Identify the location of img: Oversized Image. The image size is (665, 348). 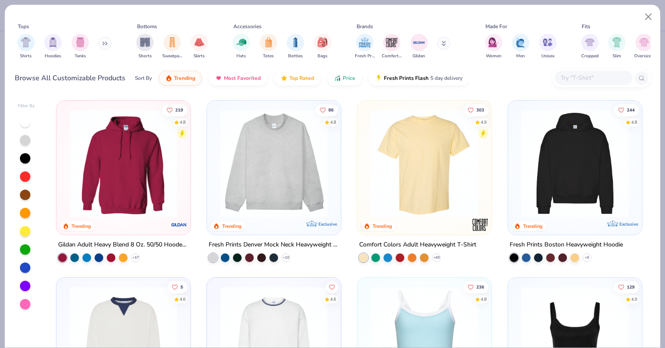
(644, 42).